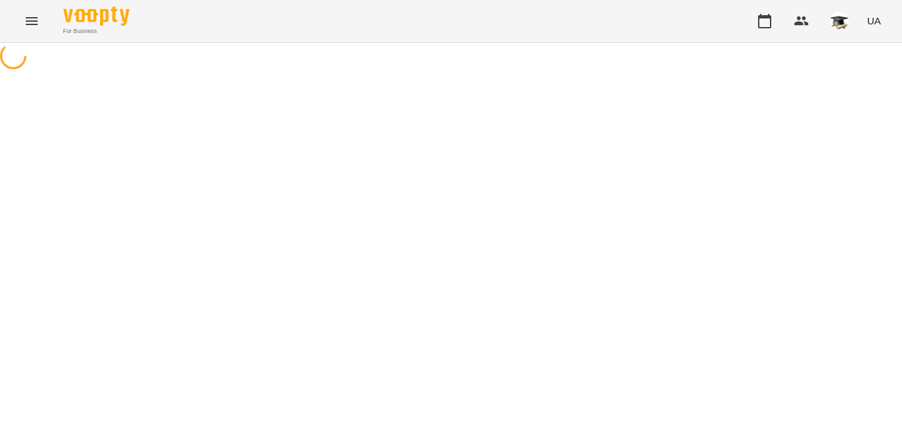  What do you see at coordinates (96, 31) in the screenshot?
I see `span: For Business` at bounding box center [96, 31].